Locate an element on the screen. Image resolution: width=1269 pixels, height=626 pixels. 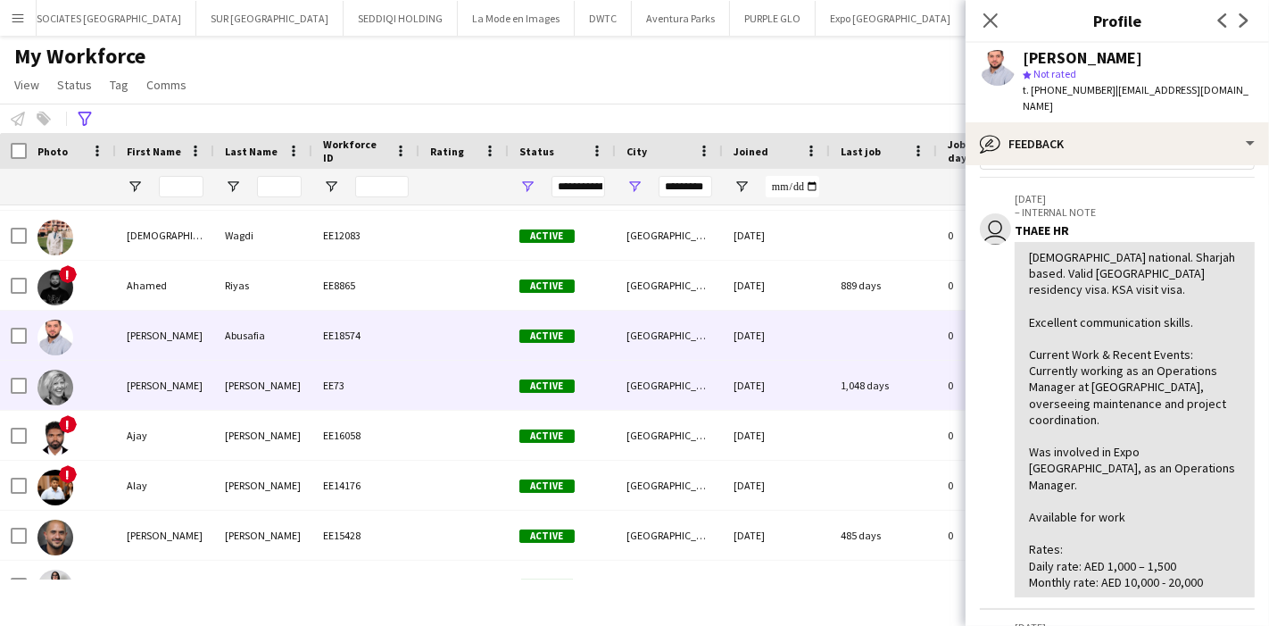
div: EE73 is located at coordinates (366, 385).